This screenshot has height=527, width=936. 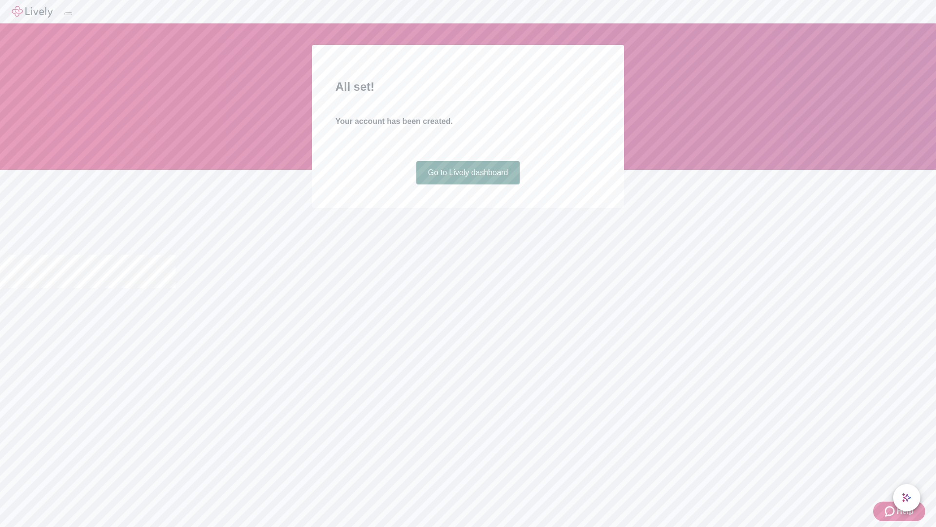 I want to click on svg: Lively AI Assistant, so click(x=907, y=497).